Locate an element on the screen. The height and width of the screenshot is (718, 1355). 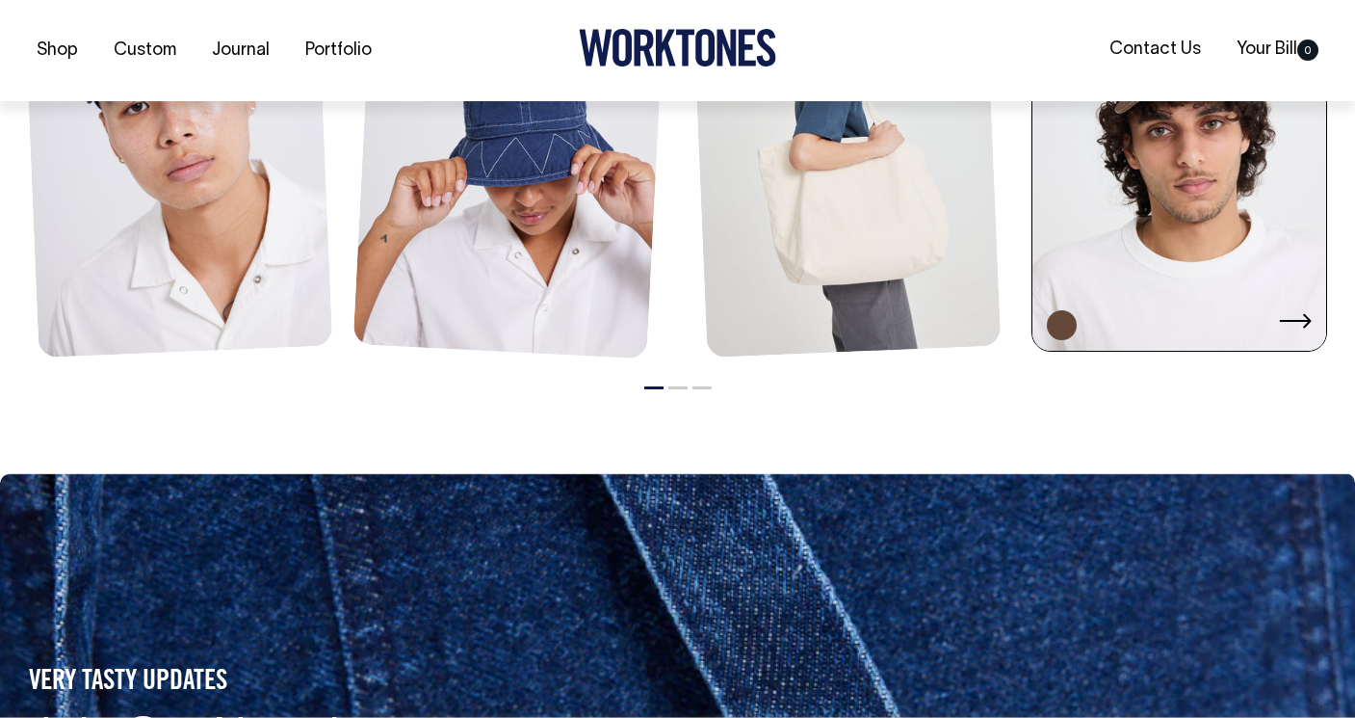
a: Contact Us is located at coordinates (1155, 49).